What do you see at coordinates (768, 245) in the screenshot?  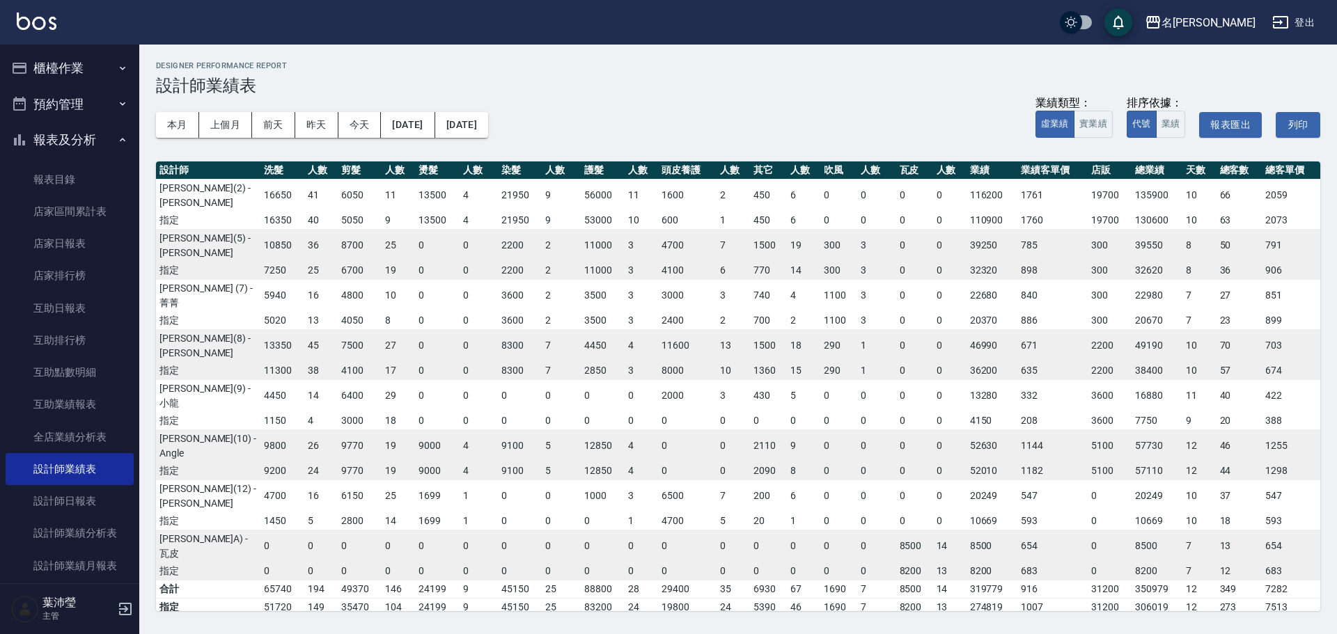 I see `td: 1500` at bounding box center [768, 245].